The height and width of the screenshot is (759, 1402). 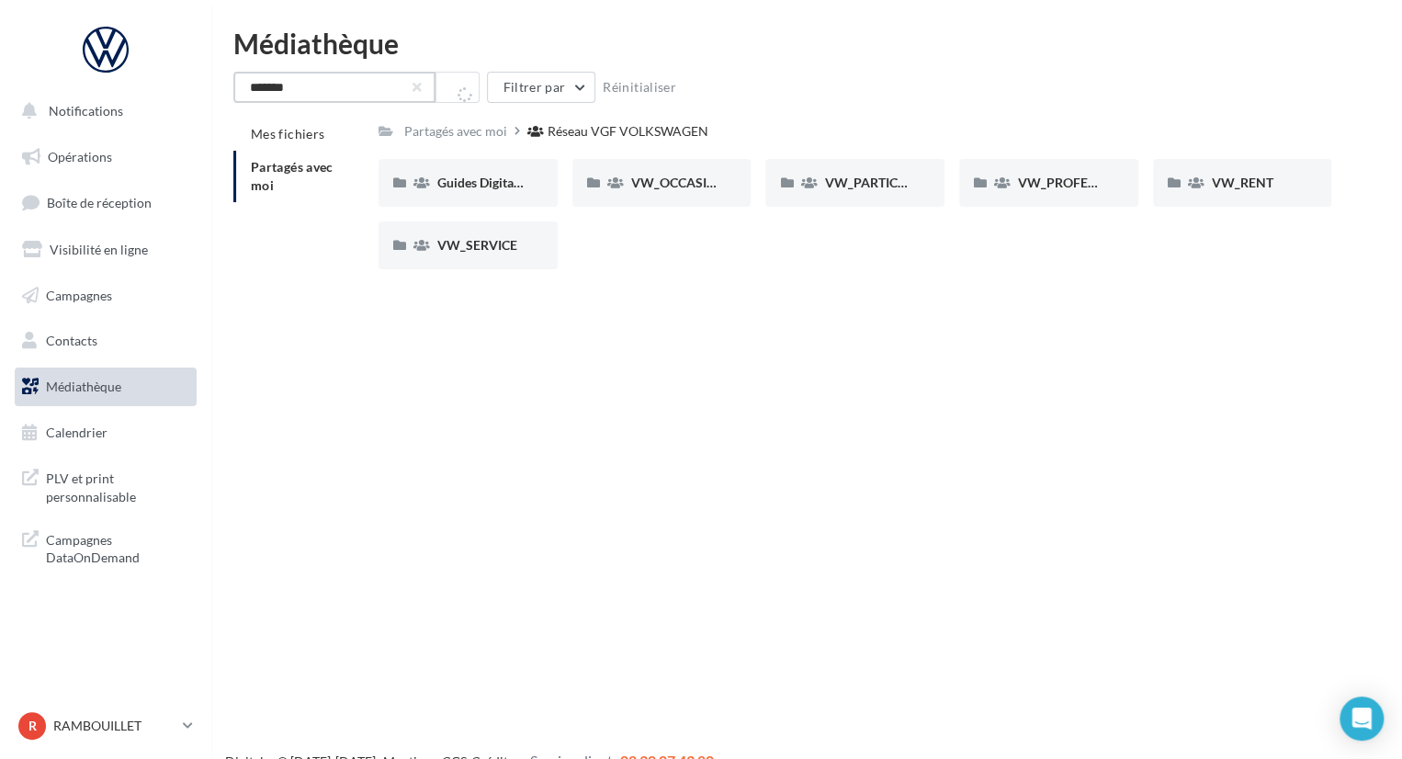 I want to click on a: Boîte de réception, so click(x=106, y=202).